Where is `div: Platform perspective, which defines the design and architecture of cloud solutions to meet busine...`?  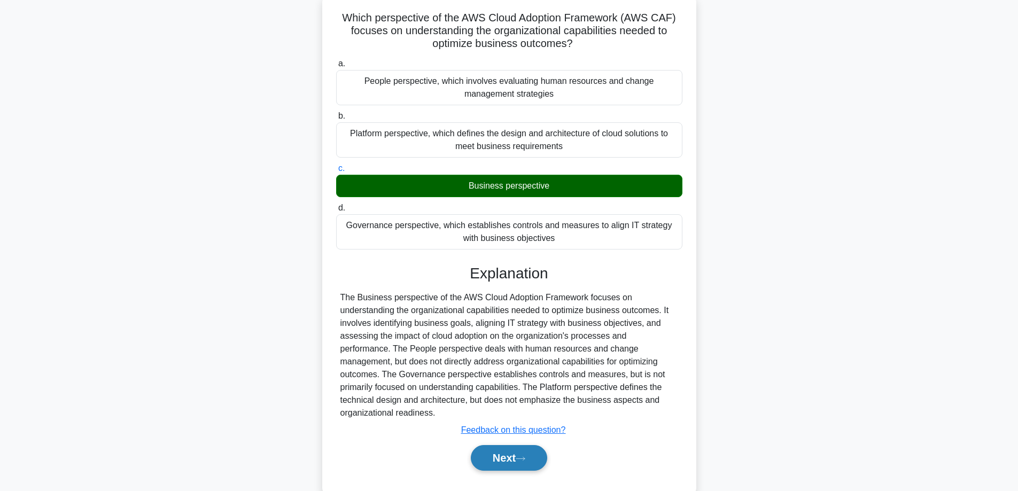
div: Platform perspective, which defines the design and architecture of cloud solutions to meet busine... is located at coordinates (509, 140).